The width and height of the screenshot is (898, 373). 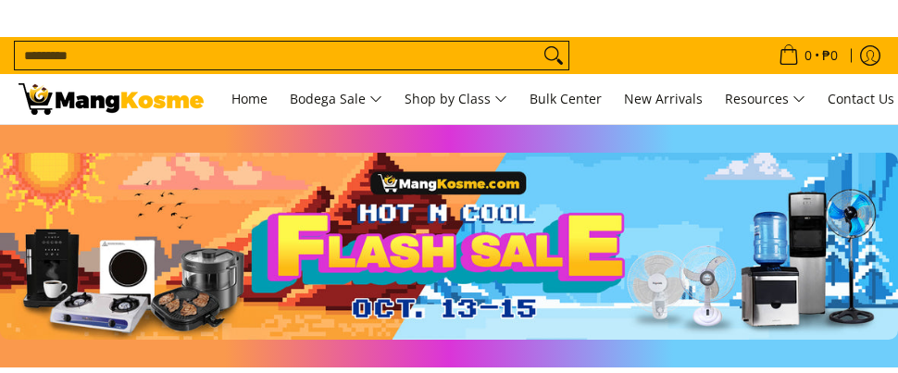 What do you see at coordinates (249, 99) in the screenshot?
I see `a: Home` at bounding box center [249, 99].